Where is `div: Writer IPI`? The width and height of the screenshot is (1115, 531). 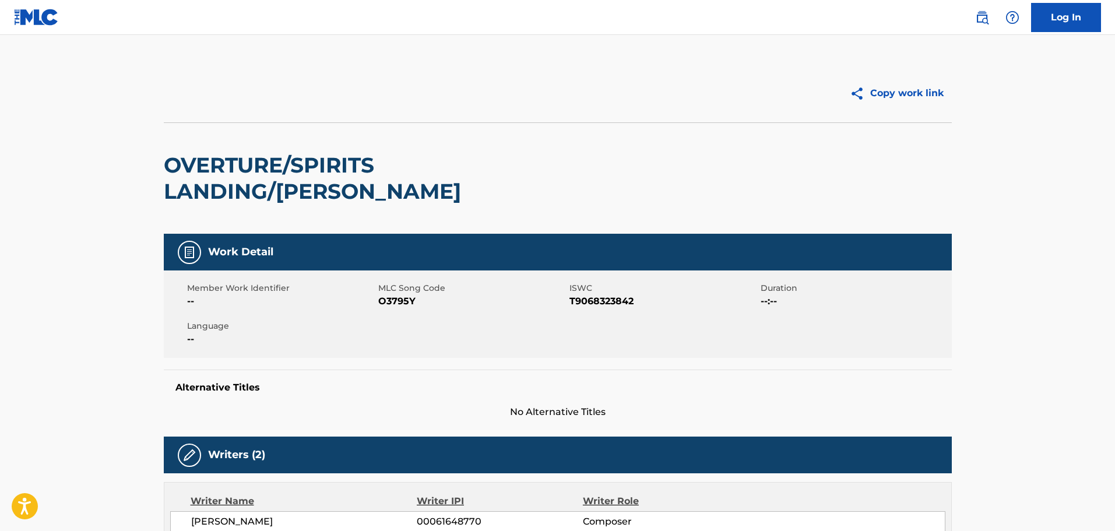 div: Writer IPI is located at coordinates (499, 501).